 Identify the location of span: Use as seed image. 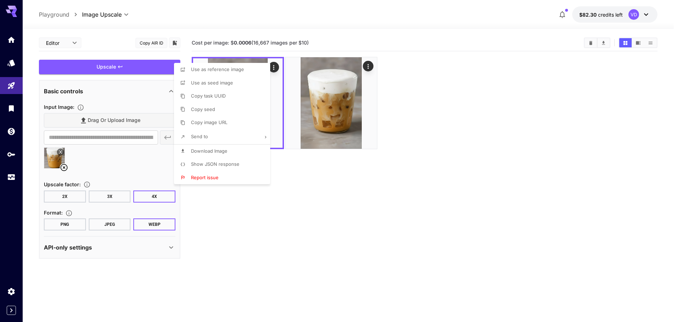
(212, 83).